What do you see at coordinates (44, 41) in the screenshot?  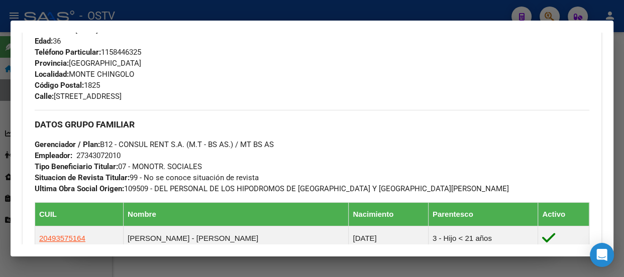 I see `strong: Edad:` at bounding box center [44, 41].